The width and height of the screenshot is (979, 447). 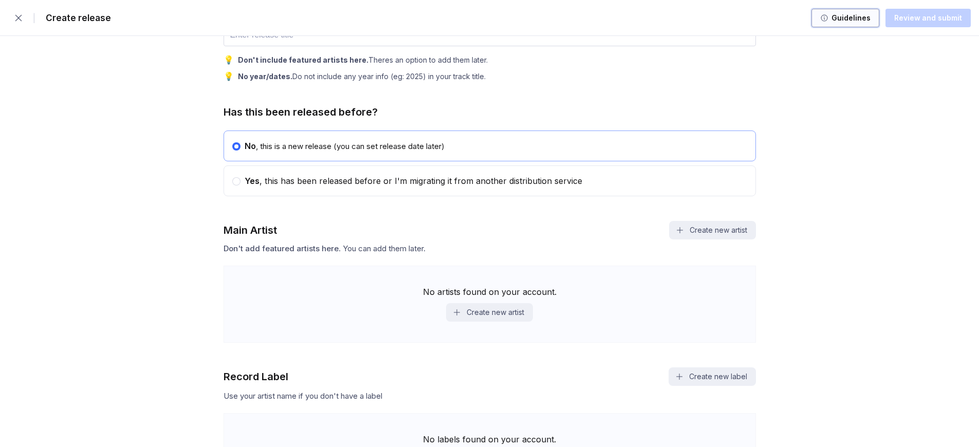 I want to click on div: Main Artist, so click(x=250, y=230).